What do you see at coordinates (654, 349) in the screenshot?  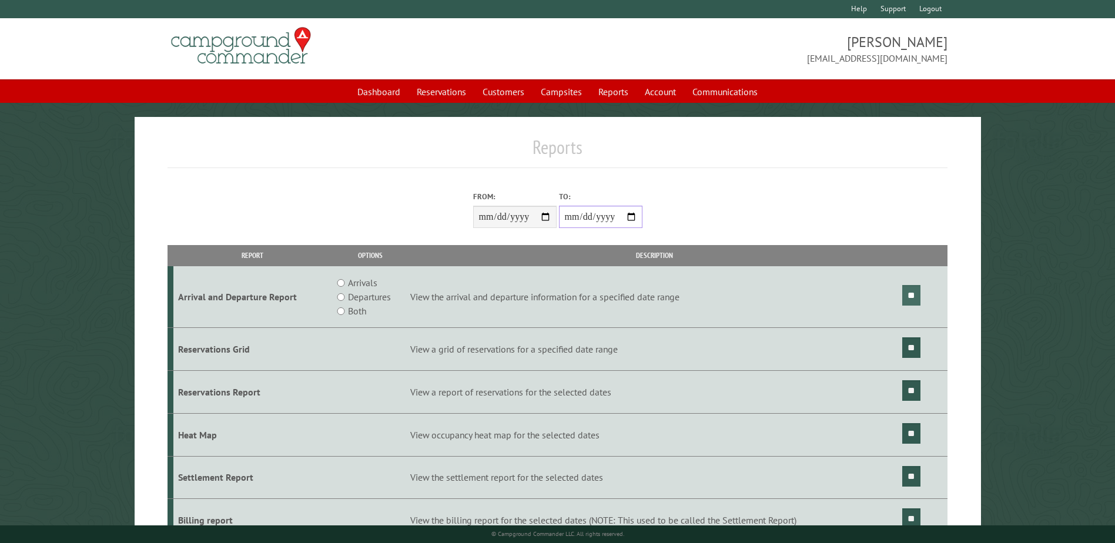 I see `td: View a grid of reservations for a specified date range` at bounding box center [654, 349].